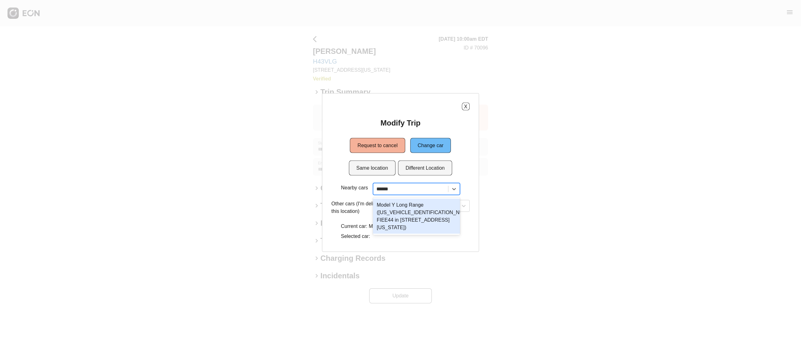 The image size is (801, 345). What do you see at coordinates (355, 188) in the screenshot?
I see `p: Nearby cars` at bounding box center [355, 188].